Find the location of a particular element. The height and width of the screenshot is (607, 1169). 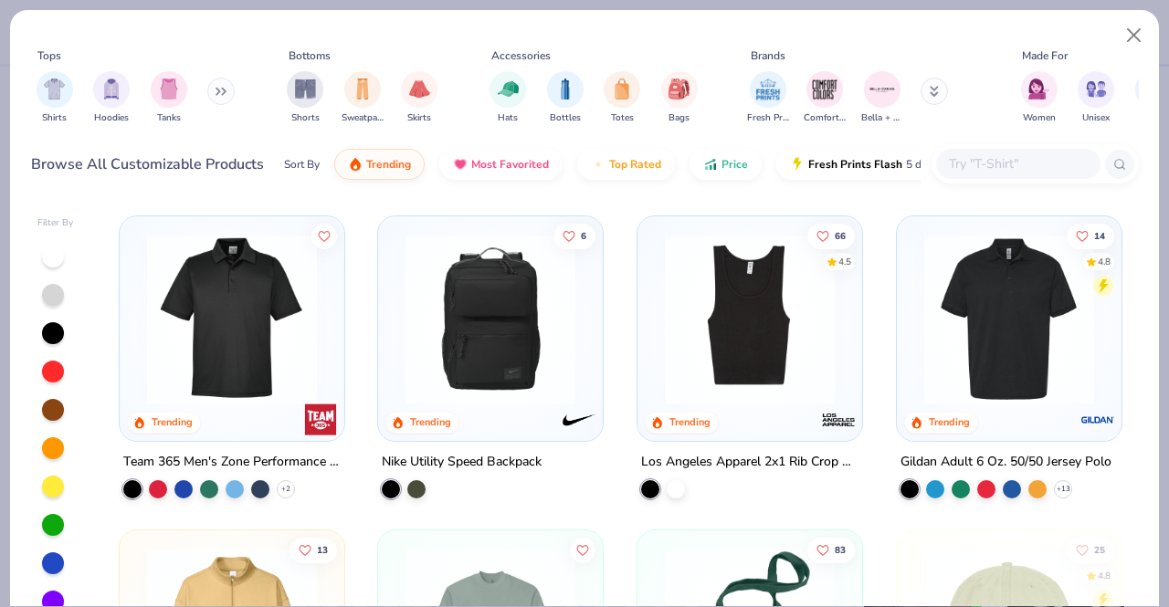

img: most_fav.gif is located at coordinates (460, 164).